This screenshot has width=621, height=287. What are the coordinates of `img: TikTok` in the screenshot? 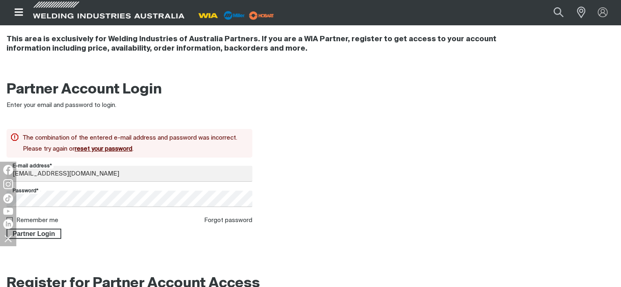 It's located at (8, 198).